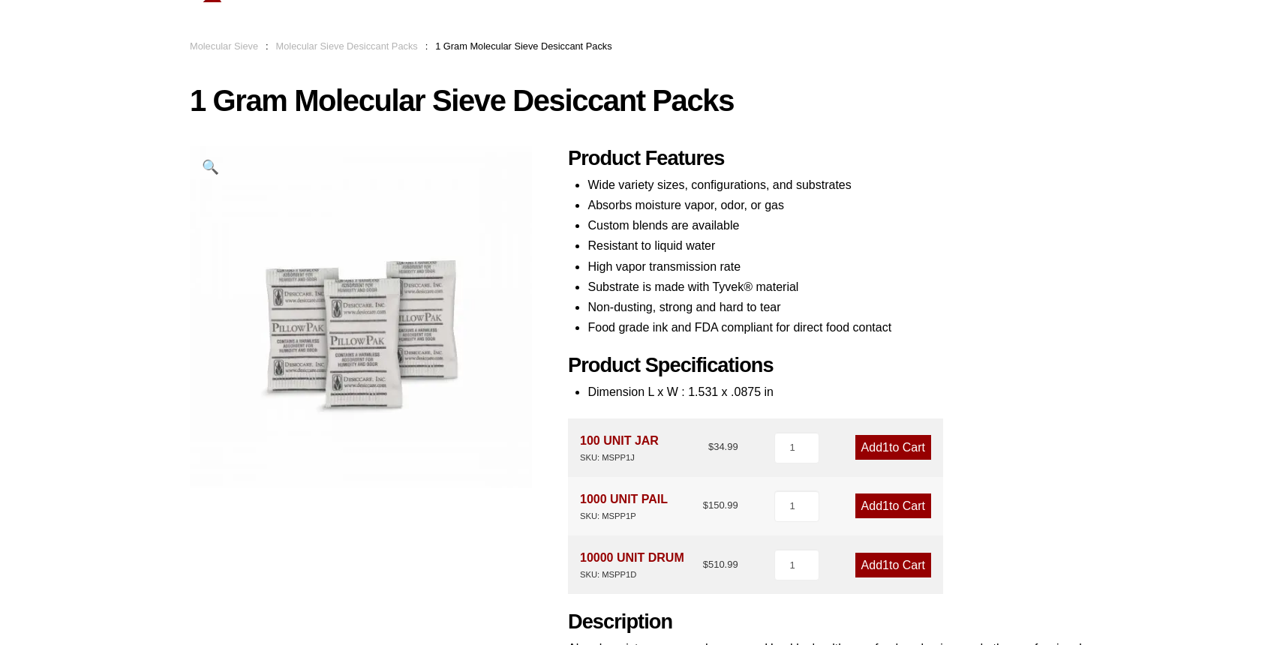 The image size is (1280, 645). Describe the element at coordinates (839, 327) in the screenshot. I see `li: Food grade ink and FDA compliant for direct food contact` at that location.